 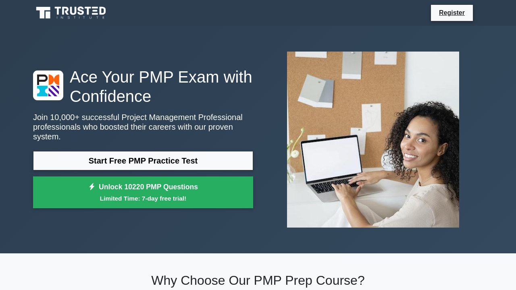 What do you see at coordinates (143, 198) in the screenshot?
I see `small: Limited Time: 7-day free trial!` at bounding box center [143, 198].